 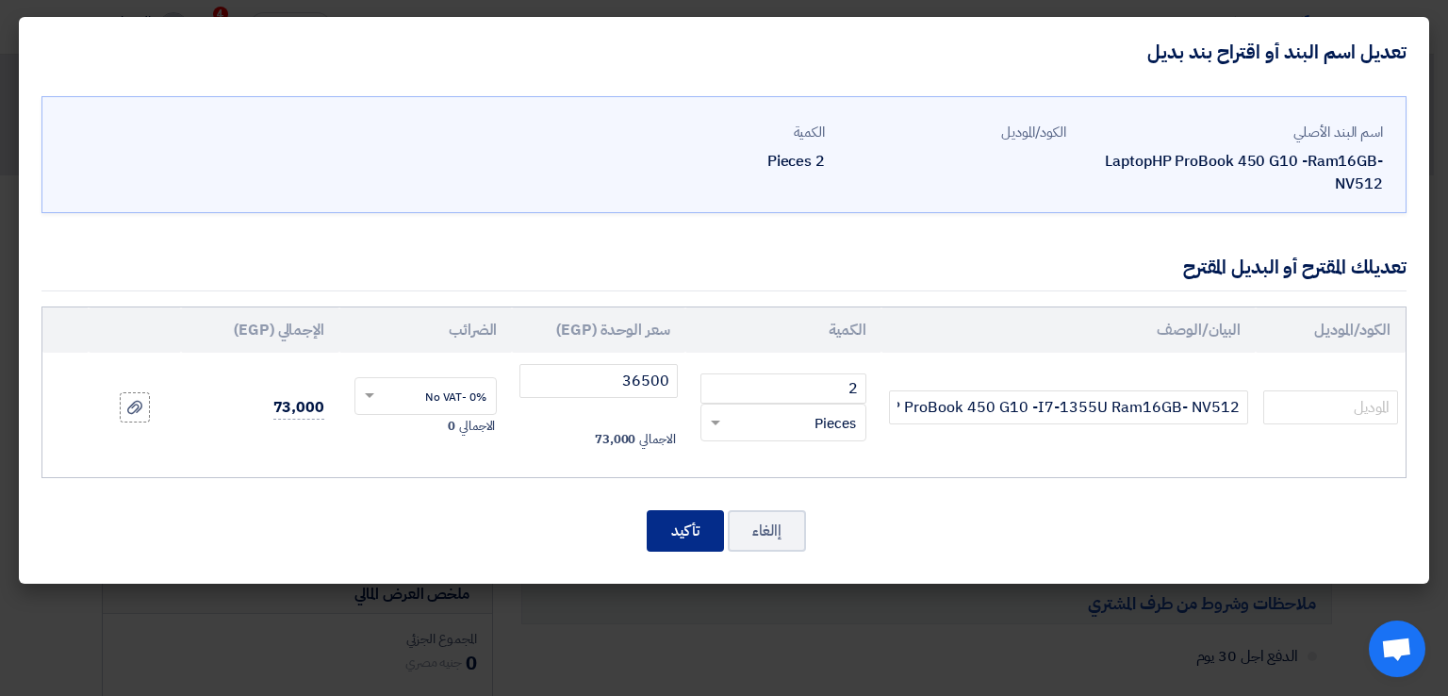 What do you see at coordinates (953, 132) in the screenshot?
I see `div: الكود/الموديل` at bounding box center [953, 132].